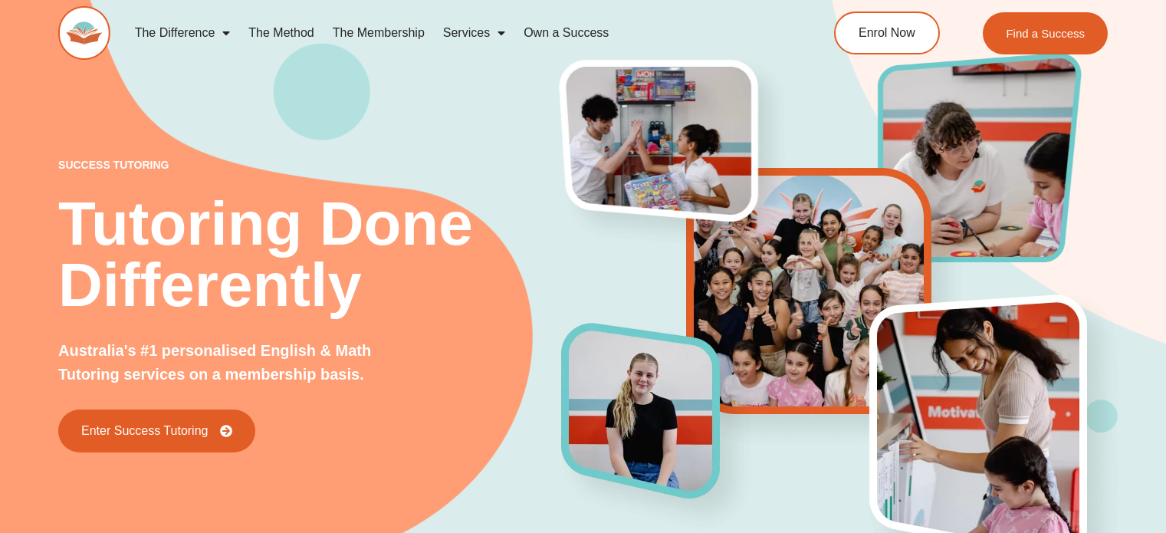  What do you see at coordinates (310, 165) in the screenshot?
I see `p: success tutoring` at bounding box center [310, 165].